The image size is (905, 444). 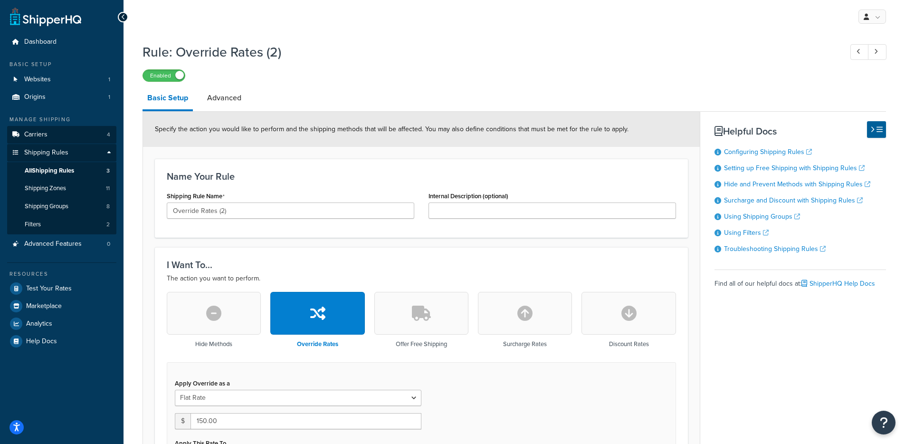 I want to click on span: Analytics, so click(x=39, y=323).